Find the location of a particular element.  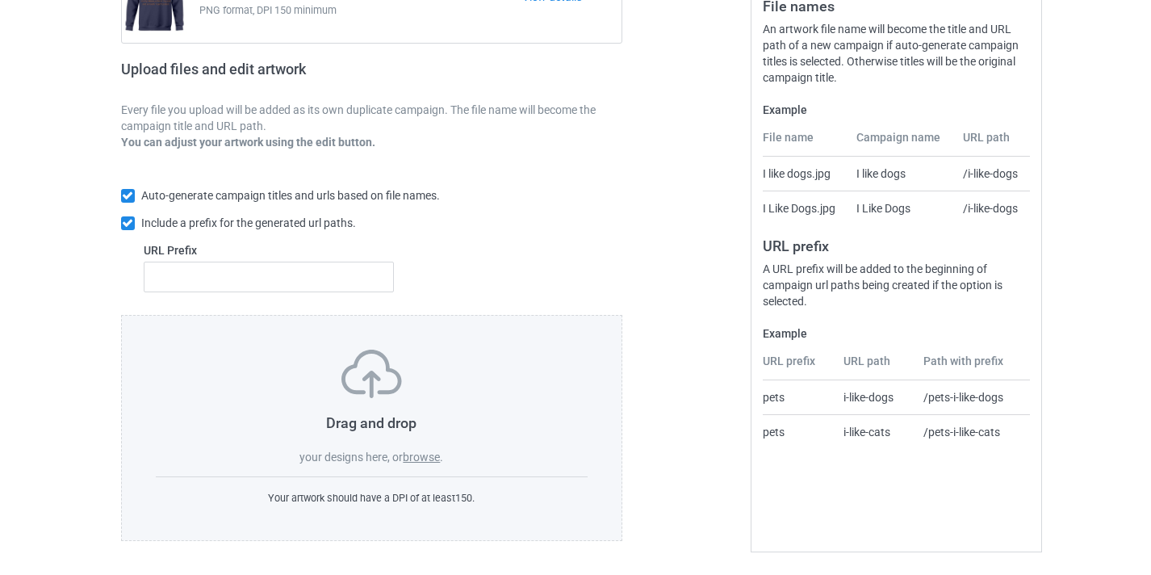

span: Auto-generate campaign titles and urls based on file names. is located at coordinates (291, 195).